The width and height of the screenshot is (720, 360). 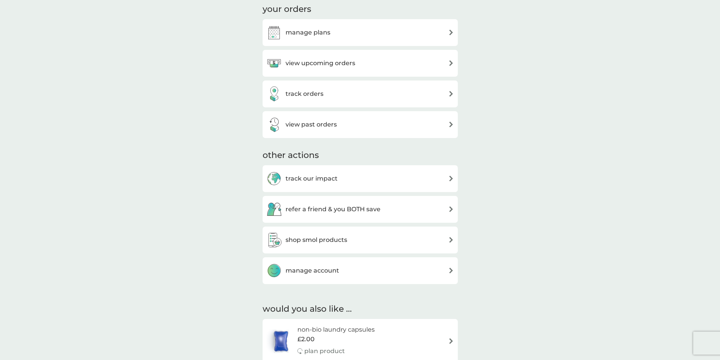 I want to click on span: £2.00, so click(x=306, y=339).